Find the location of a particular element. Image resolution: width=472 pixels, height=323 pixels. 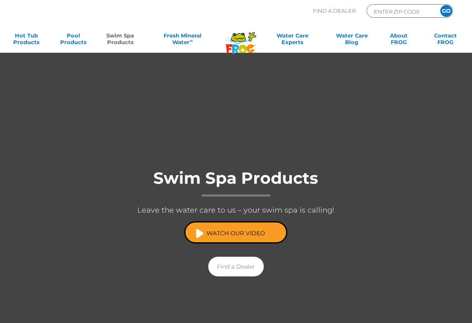

a: Watch Our Video is located at coordinates (236, 232).